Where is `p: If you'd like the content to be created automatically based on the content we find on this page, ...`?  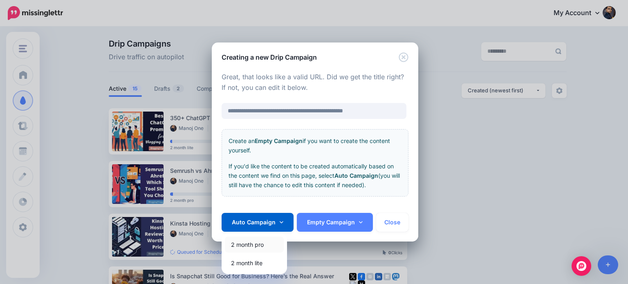 p: If you'd like the content to be created automatically based on the content we find on this page, ... is located at coordinates (315, 176).